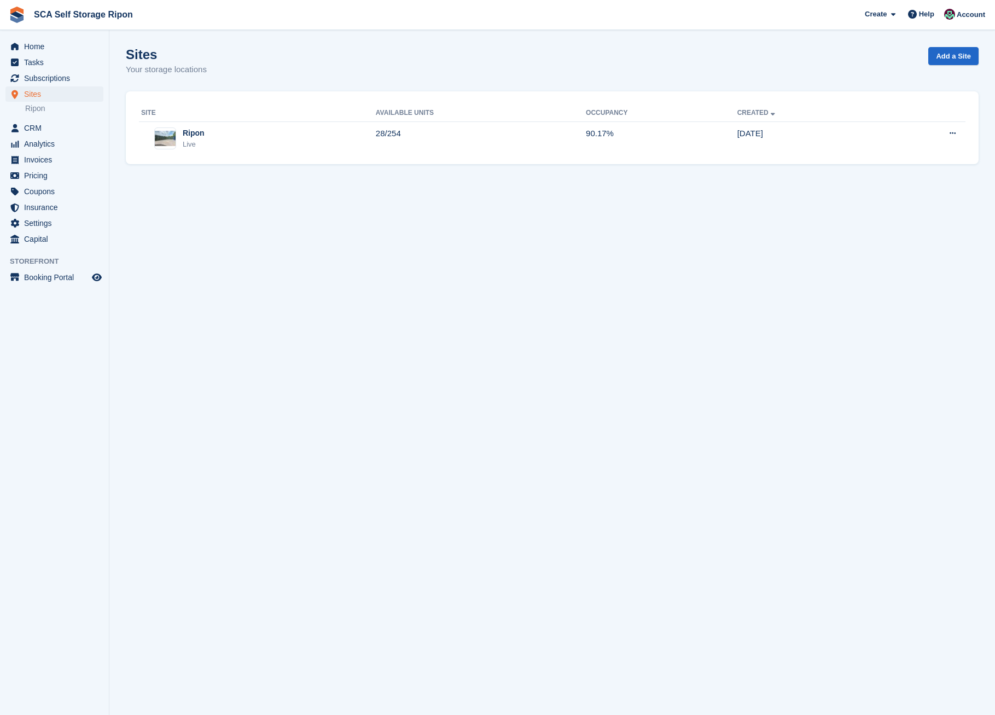 This screenshot has width=995, height=715. Describe the element at coordinates (165, 138) in the screenshot. I see `img: Image of Ripon site` at that location.